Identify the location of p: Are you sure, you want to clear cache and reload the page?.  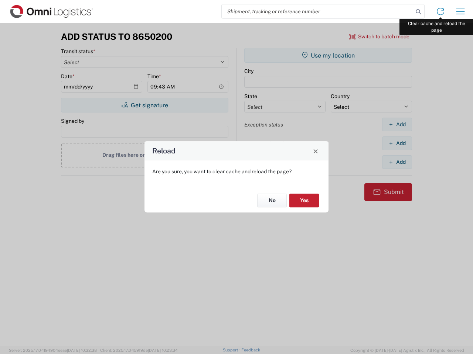
(236, 172).